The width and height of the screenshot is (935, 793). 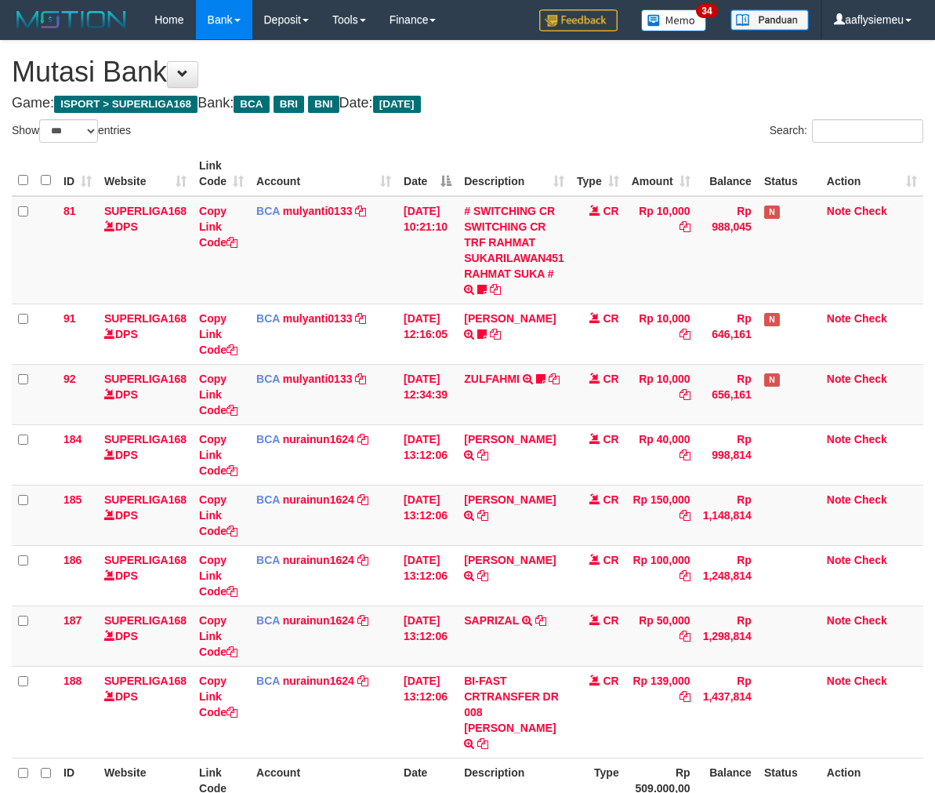 What do you see at coordinates (661, 514) in the screenshot?
I see `td: Rp 150,000` at bounding box center [661, 514].